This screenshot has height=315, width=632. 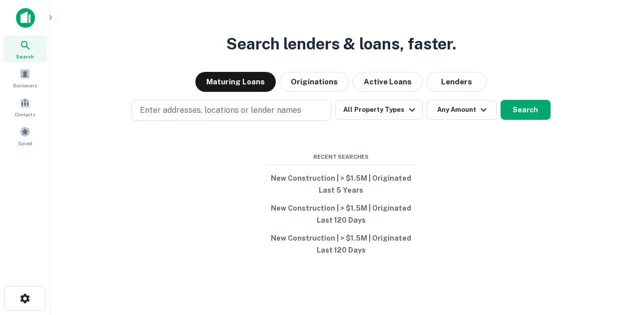 I want to click on span: Recent Searches, so click(x=341, y=157).